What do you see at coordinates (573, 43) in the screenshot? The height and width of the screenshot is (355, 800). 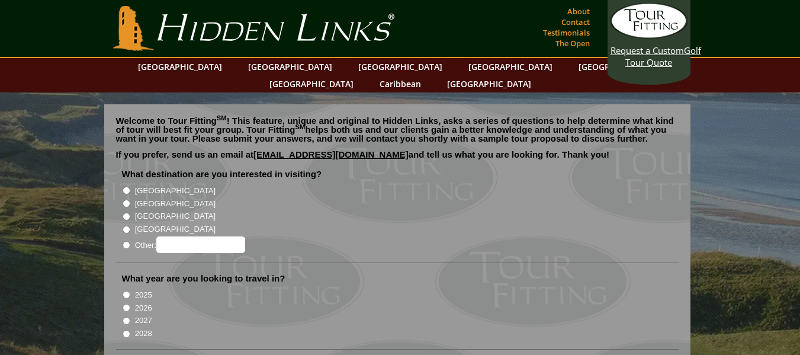 I see `a: The Open` at bounding box center [573, 43].